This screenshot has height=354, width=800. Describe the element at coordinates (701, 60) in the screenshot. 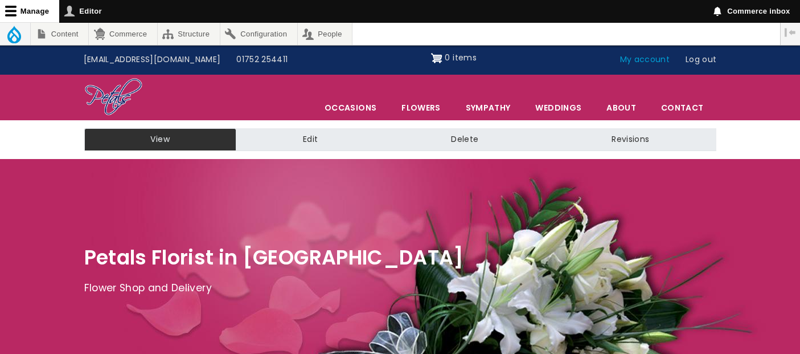

I see `a: Log out` at that location.